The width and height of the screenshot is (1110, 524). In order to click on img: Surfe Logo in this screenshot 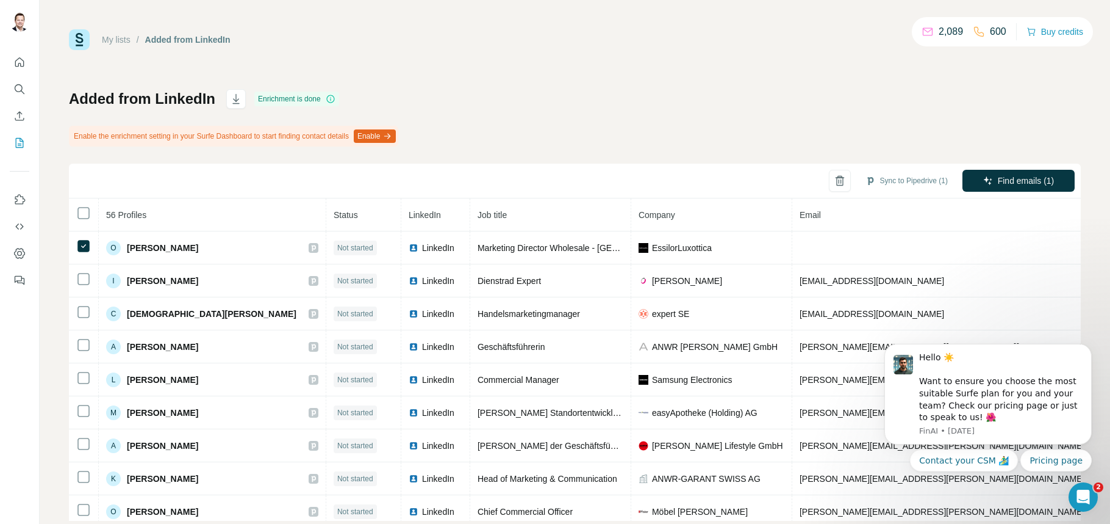, I will do `click(79, 40)`.